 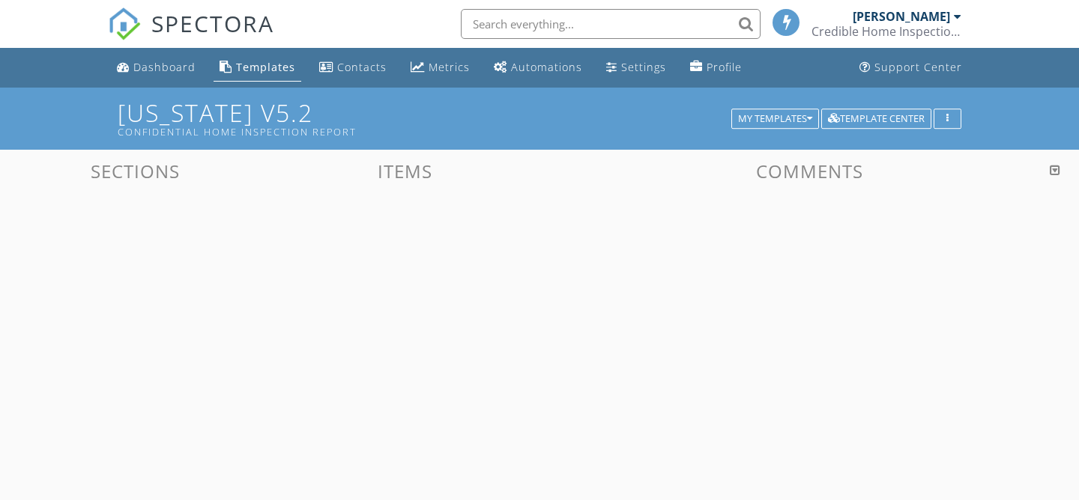 What do you see at coordinates (774, 119) in the screenshot?
I see `button: My Templates` at bounding box center [774, 119].